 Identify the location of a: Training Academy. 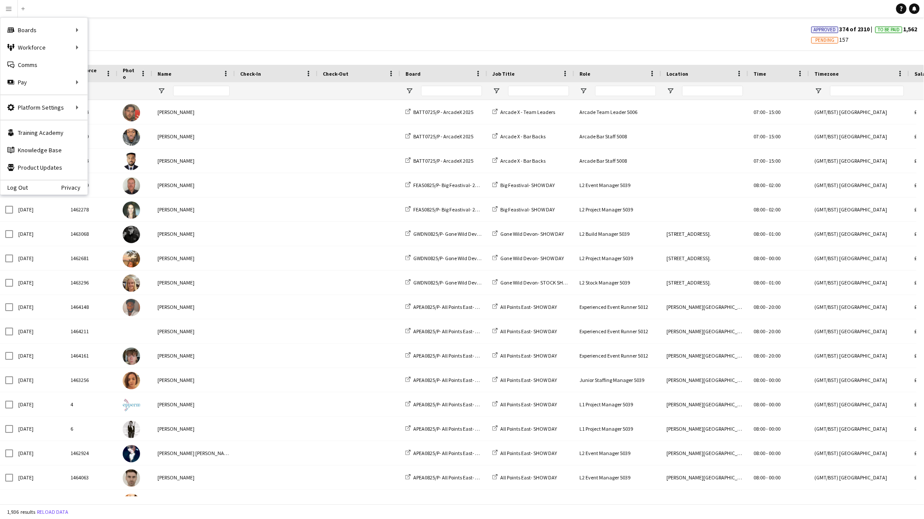
(44, 133).